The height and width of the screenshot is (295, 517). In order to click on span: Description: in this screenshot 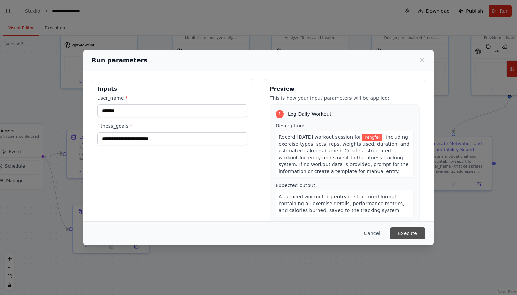, I will do `click(290, 126)`.